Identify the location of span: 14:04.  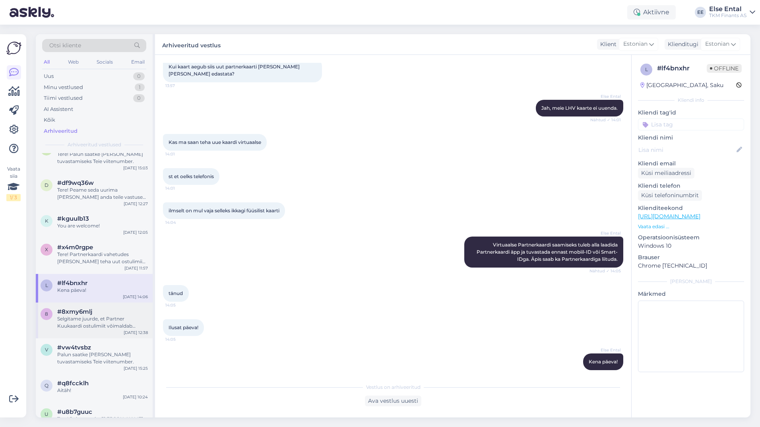
(180, 222).